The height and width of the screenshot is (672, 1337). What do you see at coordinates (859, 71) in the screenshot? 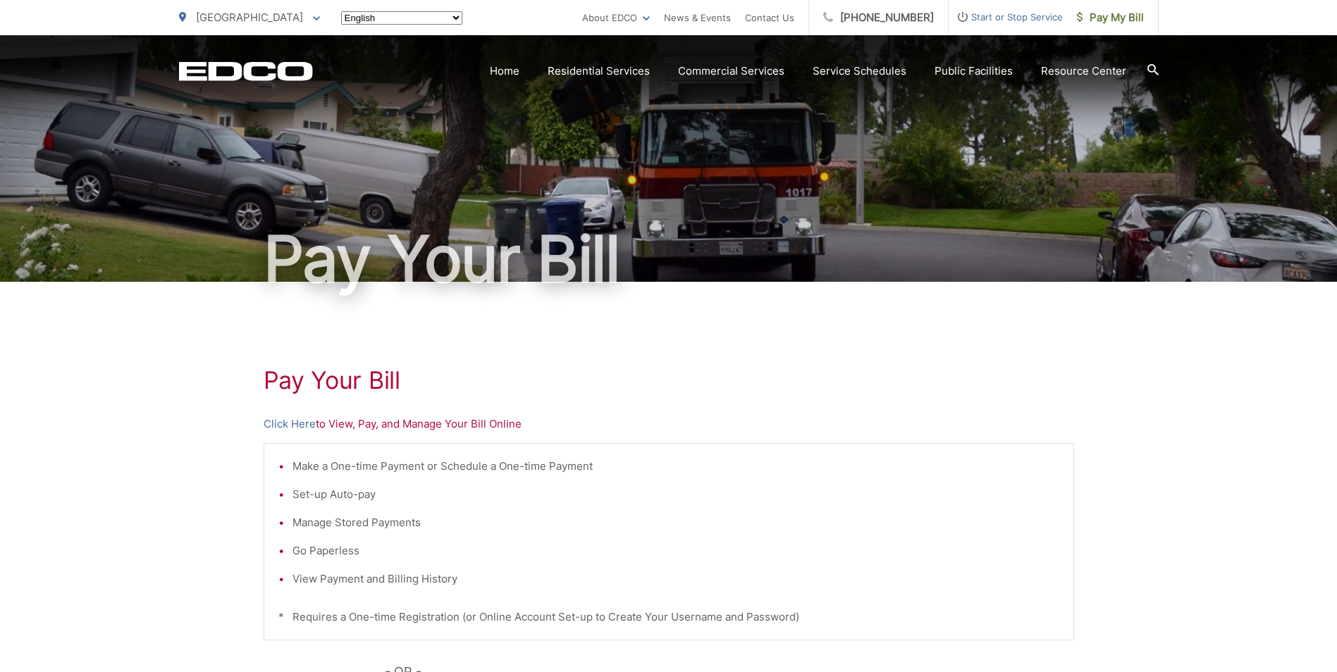
I see `a: Service Schedules` at bounding box center [859, 71].